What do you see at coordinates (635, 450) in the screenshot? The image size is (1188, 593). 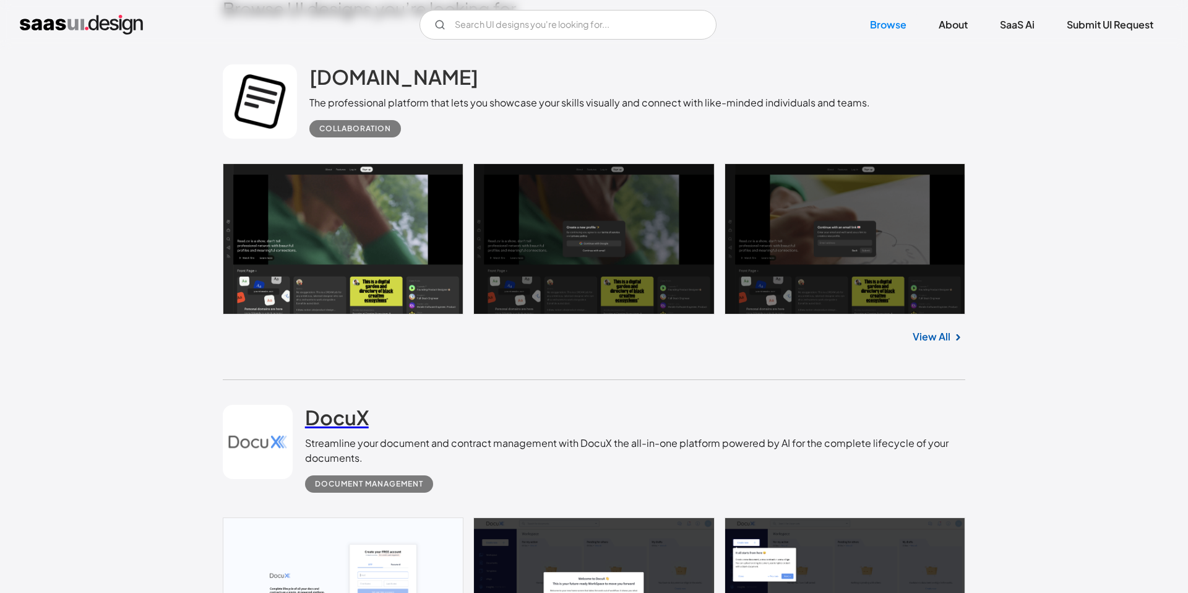 I see `div: Streamline your document and contract management with DocuX the all-in-one platform powered by AI...` at bounding box center [635, 450].